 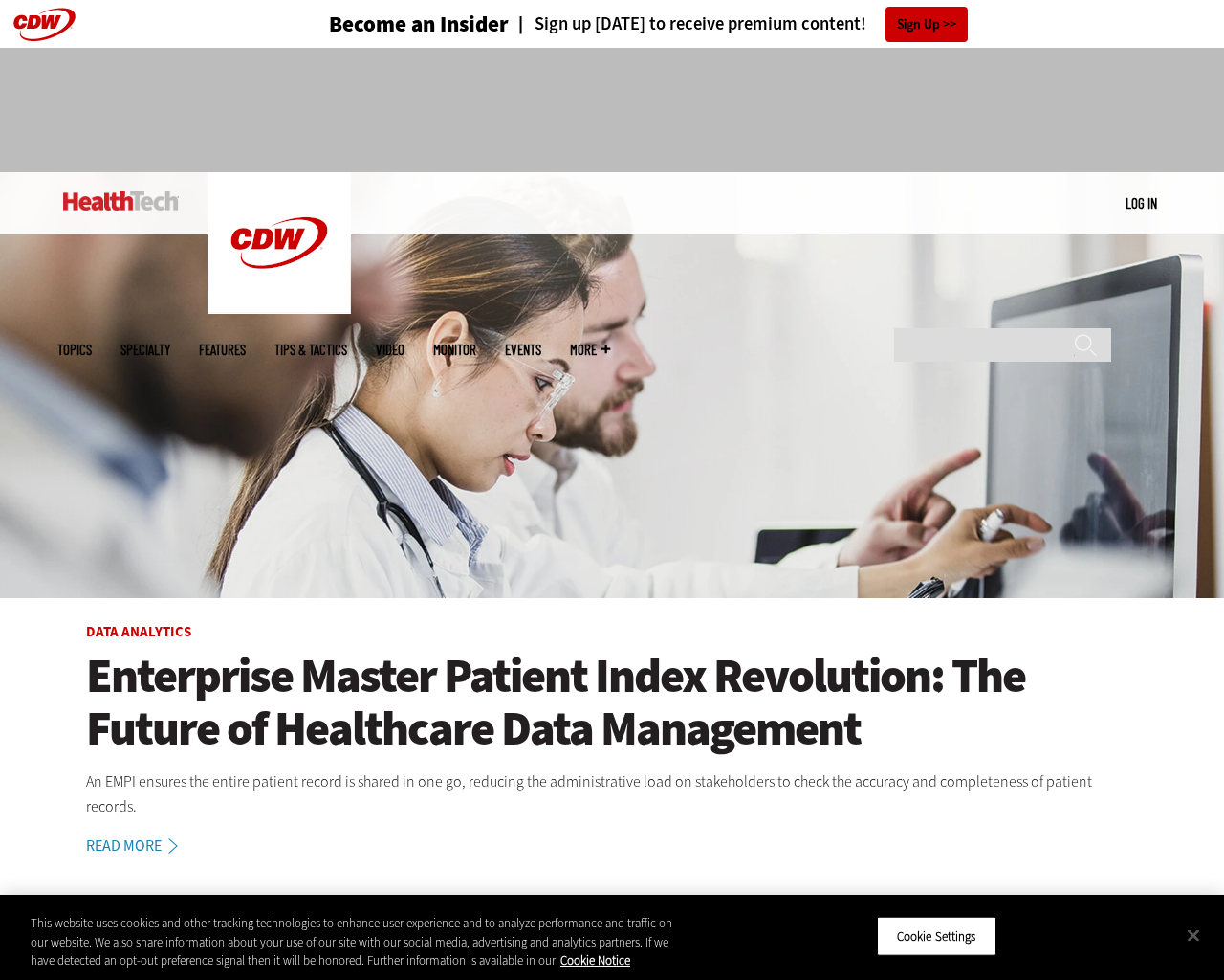 I want to click on a: Become an Insider, so click(x=382, y=24).